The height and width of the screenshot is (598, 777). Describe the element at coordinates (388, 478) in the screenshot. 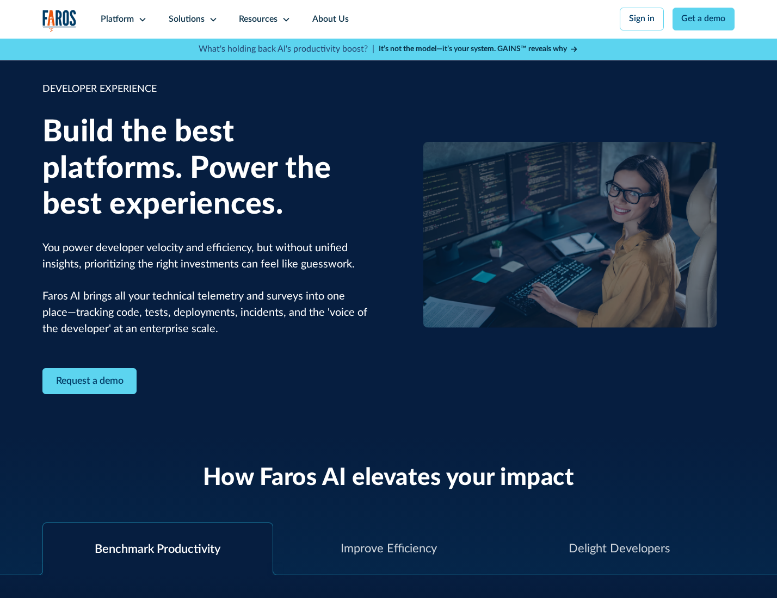

I see `h2: How Faros AI elevates your impact` at that location.